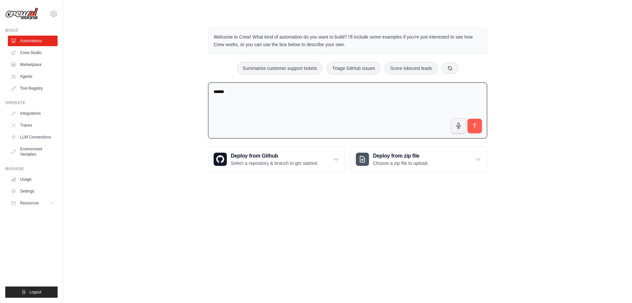 The height and width of the screenshot is (303, 632). What do you see at coordinates (33, 41) in the screenshot?
I see `a: Automations` at bounding box center [33, 41].